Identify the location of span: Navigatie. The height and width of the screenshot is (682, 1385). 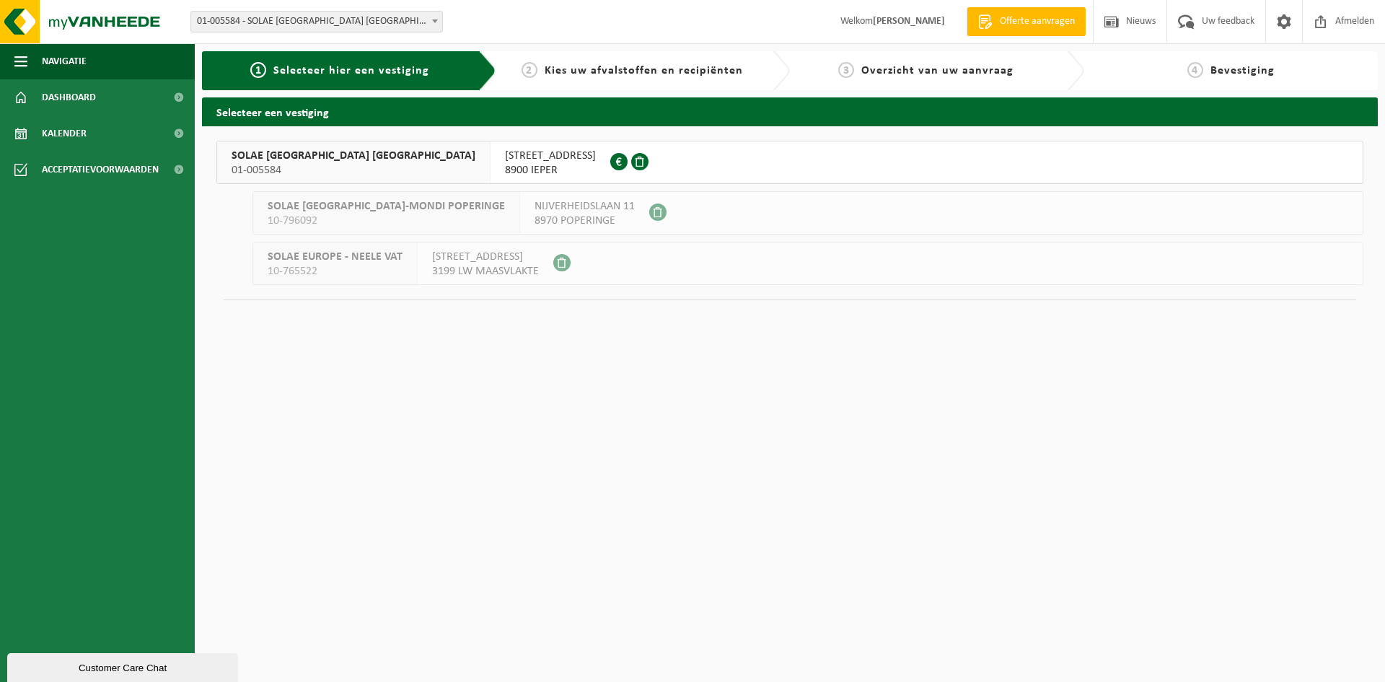
(64, 61).